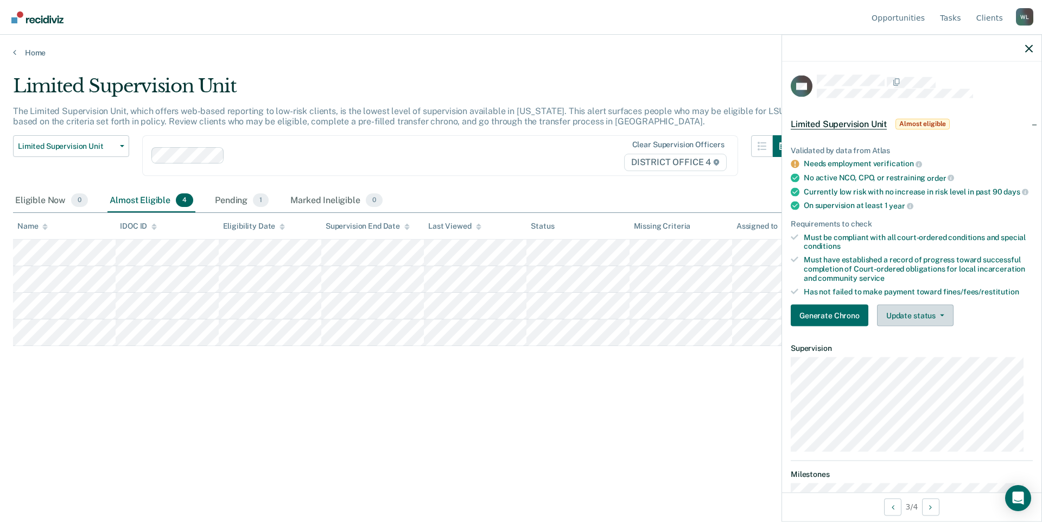  I want to click on div: Requirements to check, so click(912, 223).